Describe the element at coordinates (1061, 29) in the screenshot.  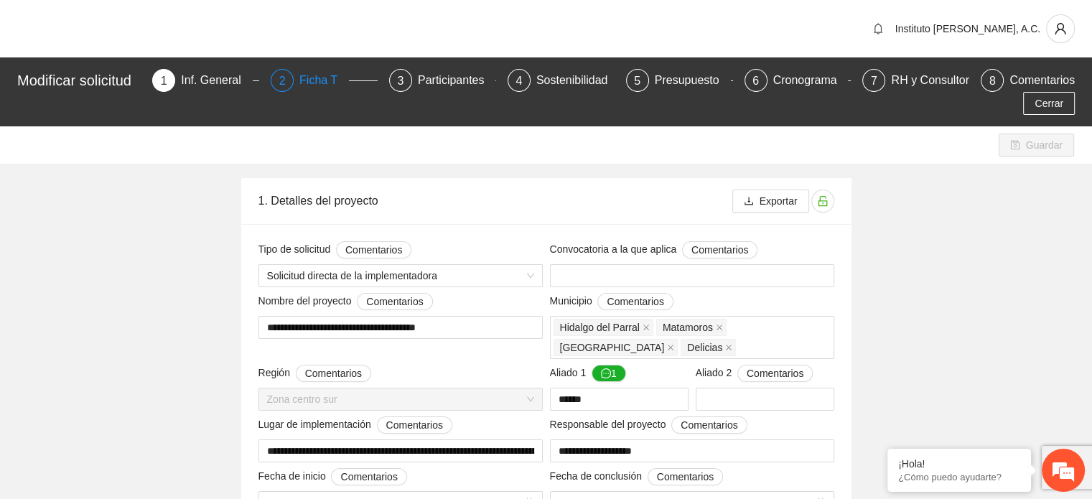
I see `button: user` at that location.